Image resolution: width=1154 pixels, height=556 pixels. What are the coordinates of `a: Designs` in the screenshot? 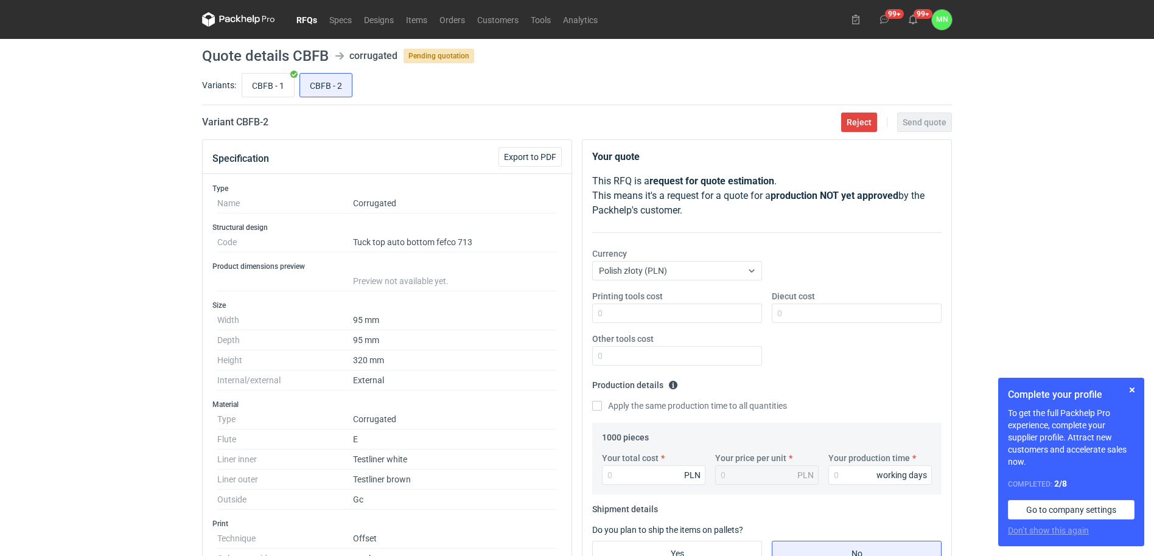 It's located at (378, 19).